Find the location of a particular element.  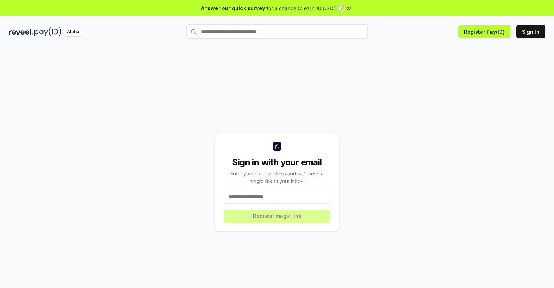

img: reveel_dark is located at coordinates (21, 32).